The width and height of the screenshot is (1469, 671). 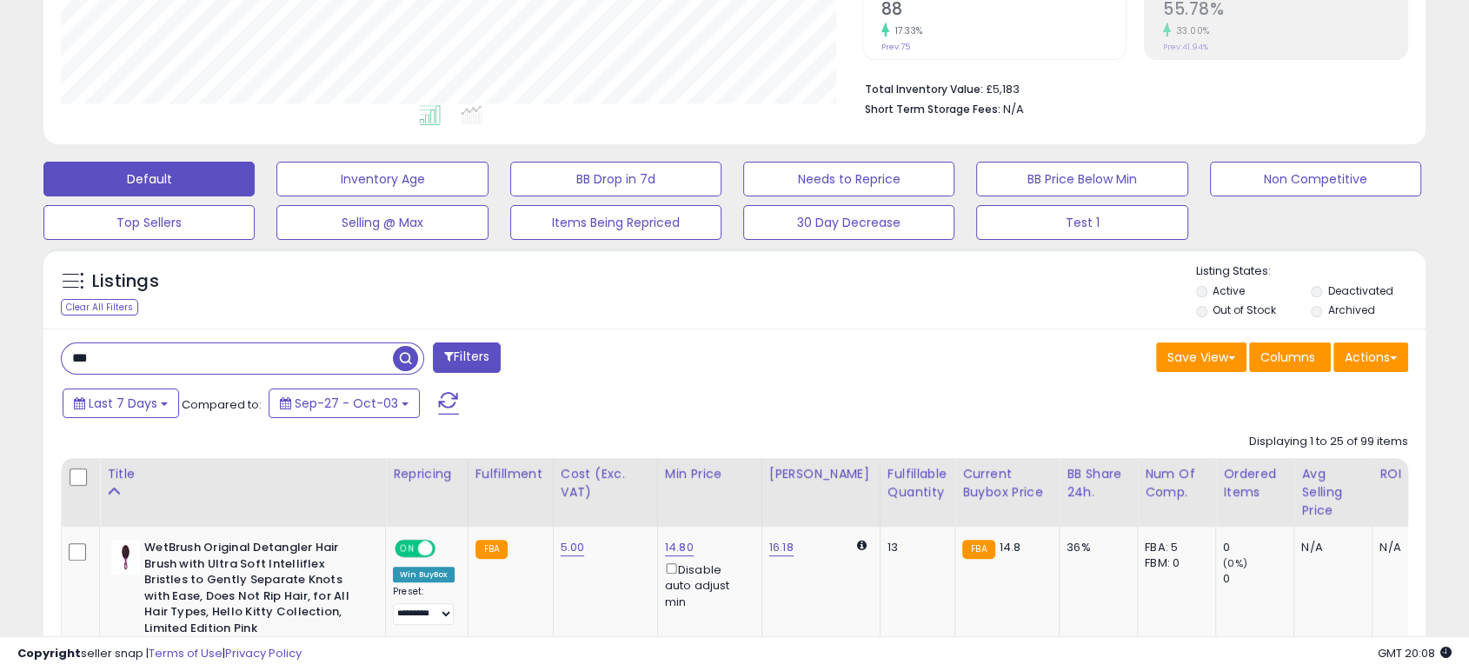 What do you see at coordinates (121, 403) in the screenshot?
I see `button: Last 7 Days` at bounding box center [121, 403].